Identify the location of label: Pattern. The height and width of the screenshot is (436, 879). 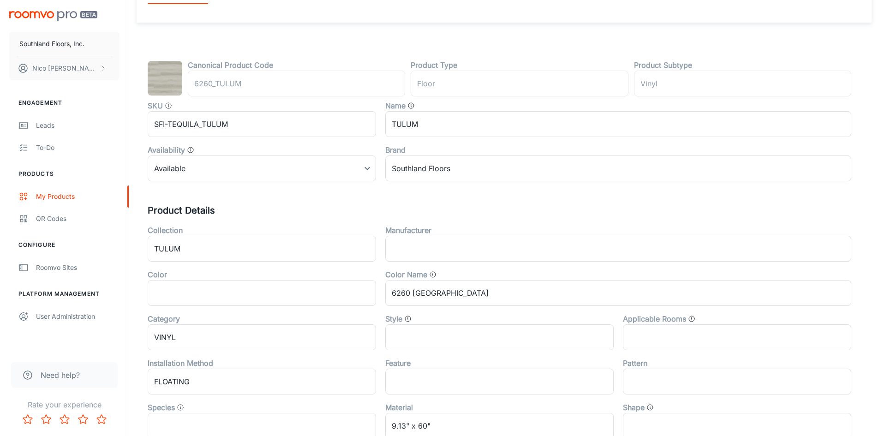
(635, 363).